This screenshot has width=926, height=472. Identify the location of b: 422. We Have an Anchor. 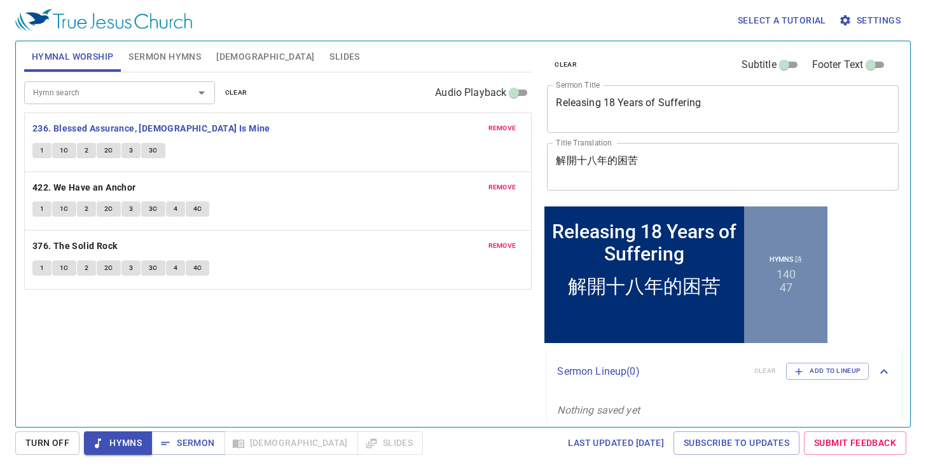
(84, 188).